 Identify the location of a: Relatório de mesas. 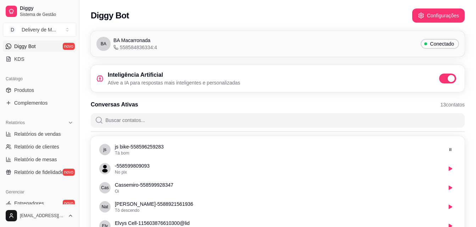
(39, 160).